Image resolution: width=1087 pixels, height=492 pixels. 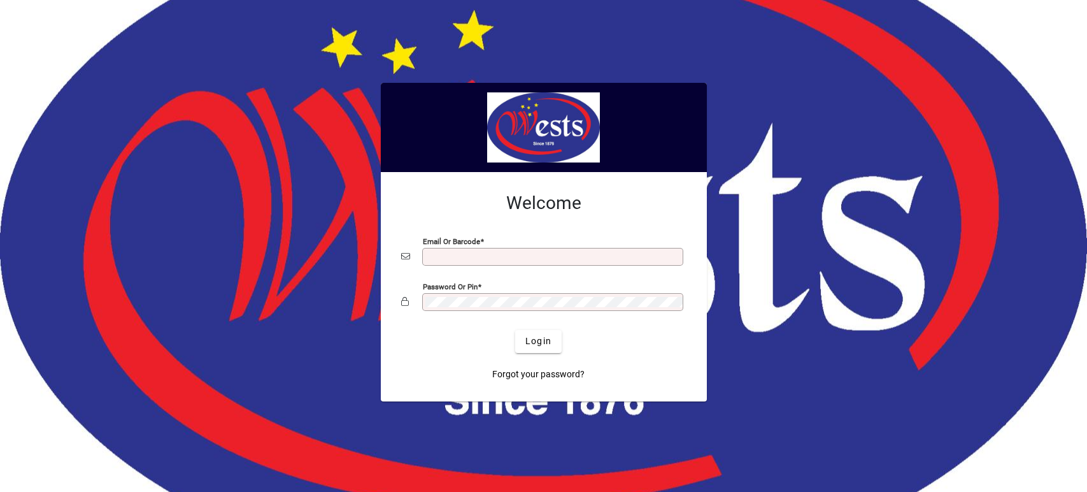 What do you see at coordinates (544, 203) in the screenshot?
I see `h2: Welcome` at bounding box center [544, 203].